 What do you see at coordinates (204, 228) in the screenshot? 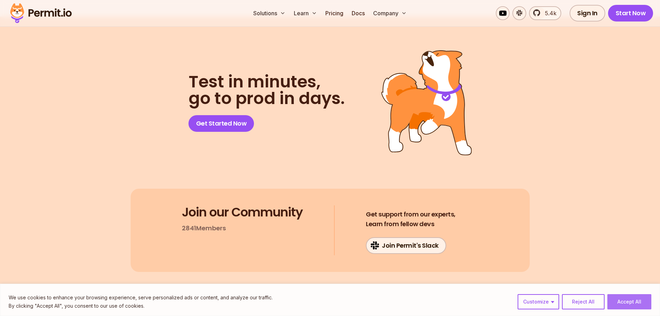
I see `p: 2841 Members` at bounding box center [204, 228].